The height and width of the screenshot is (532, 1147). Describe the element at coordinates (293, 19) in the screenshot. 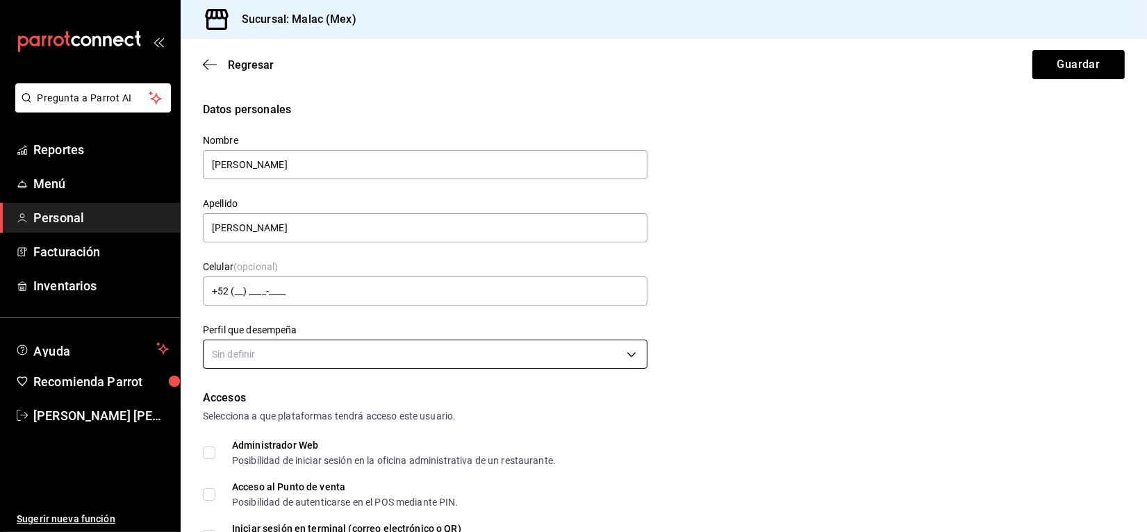

I see `h3: Sucursal: Malac (Mex)` at that location.